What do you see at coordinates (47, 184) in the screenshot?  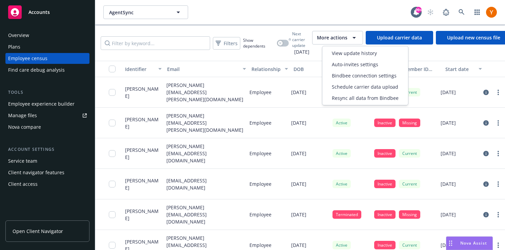 I see `a: Client access` at bounding box center [47, 184].